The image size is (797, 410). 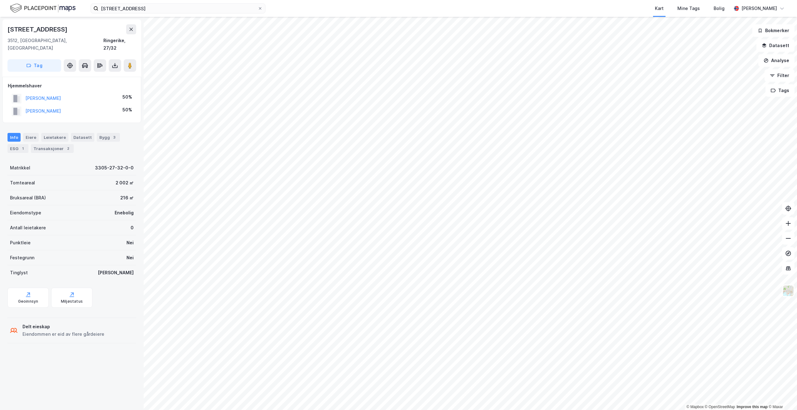 What do you see at coordinates (659, 8) in the screenshot?
I see `div: Kart` at bounding box center [659, 8].